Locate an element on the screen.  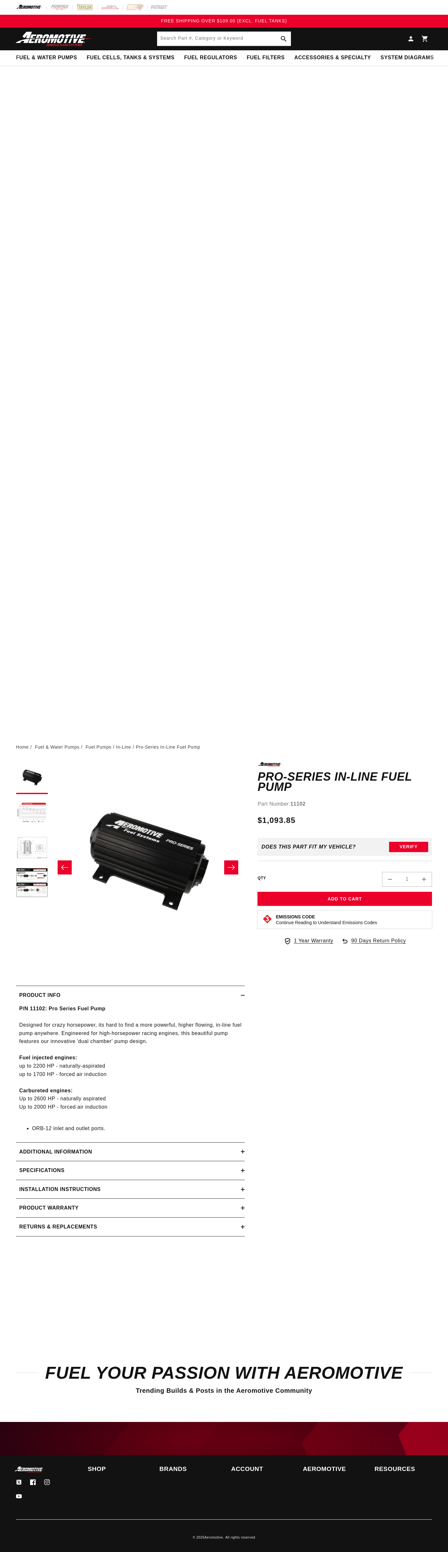
button: Search Part #, Category or Keyword is located at coordinates (284, 39).